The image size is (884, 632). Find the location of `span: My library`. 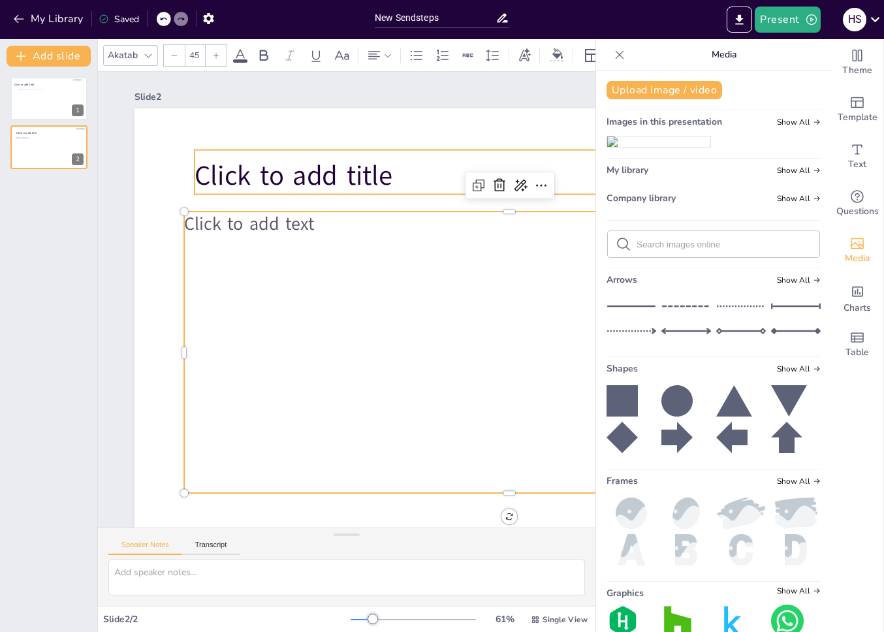

span: My library is located at coordinates (628, 170).